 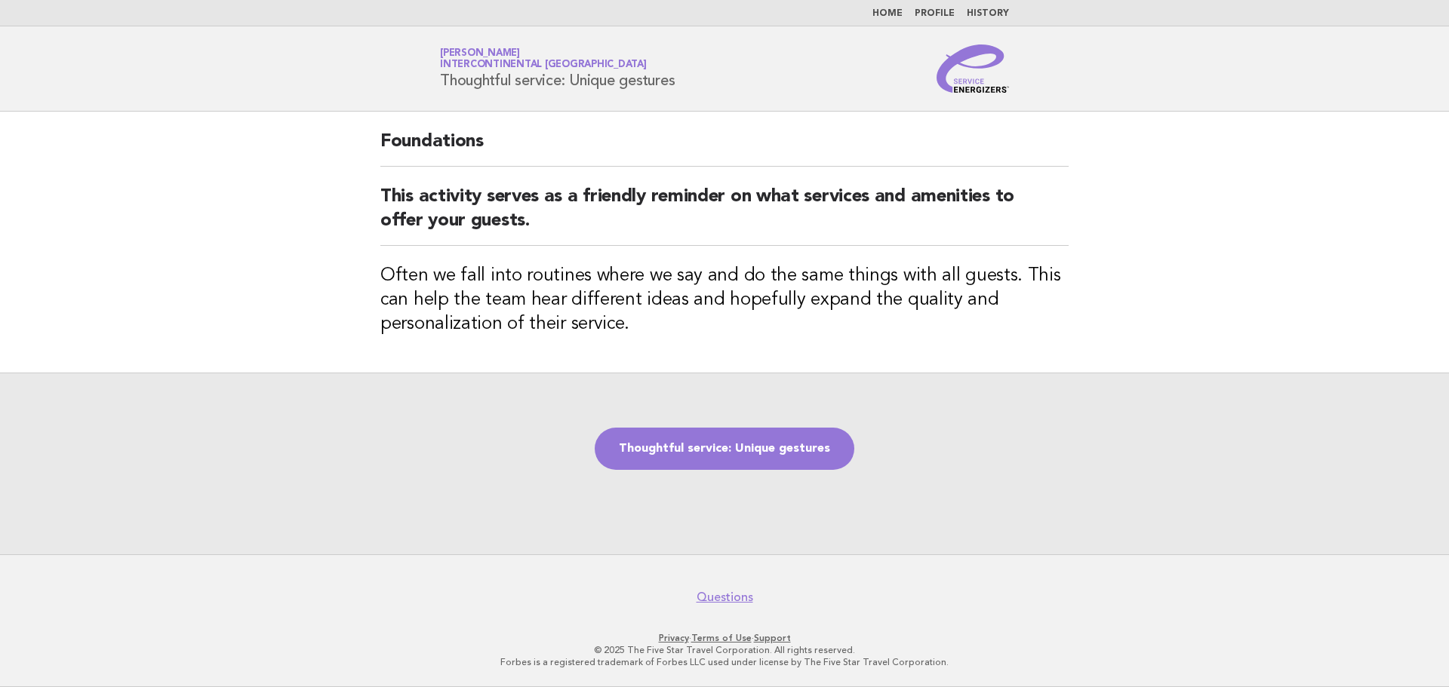 I want to click on h2: This activity serves as a friendly reminder on what services and amenities to offer your guests., so click(x=724, y=215).